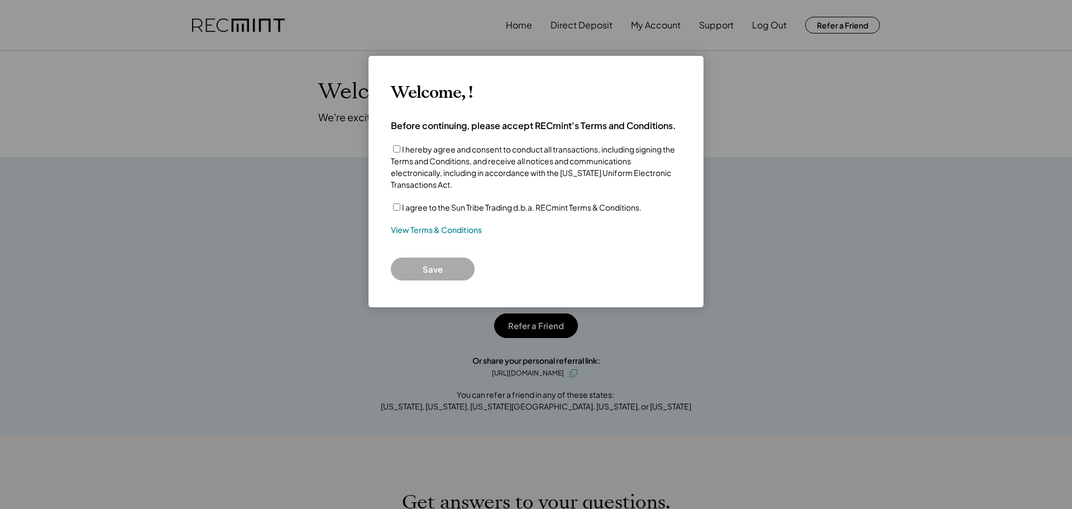 The height and width of the screenshot is (509, 1072). What do you see at coordinates (533, 126) in the screenshot?
I see `h4: Before continuing, please accept RECmint's Terms and Conditions.` at bounding box center [533, 126].